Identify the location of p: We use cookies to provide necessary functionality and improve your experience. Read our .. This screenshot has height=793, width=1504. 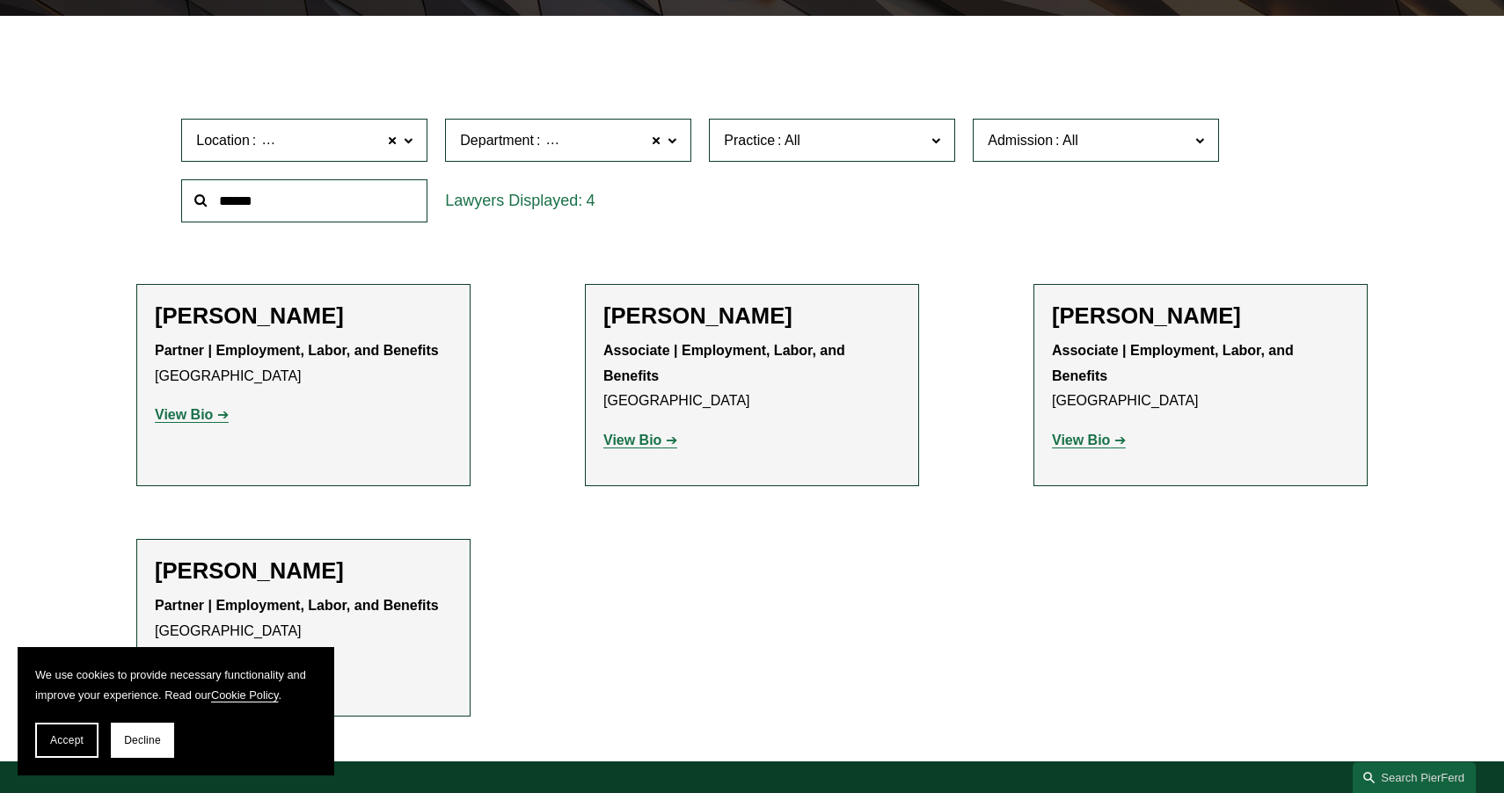
(176, 685).